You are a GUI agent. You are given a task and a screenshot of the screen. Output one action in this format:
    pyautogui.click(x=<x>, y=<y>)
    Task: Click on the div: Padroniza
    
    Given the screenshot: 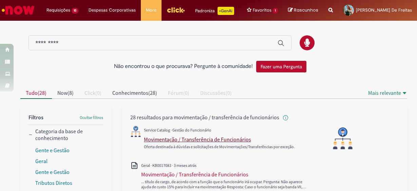 What is the action you would take?
    pyautogui.click(x=215, y=11)
    